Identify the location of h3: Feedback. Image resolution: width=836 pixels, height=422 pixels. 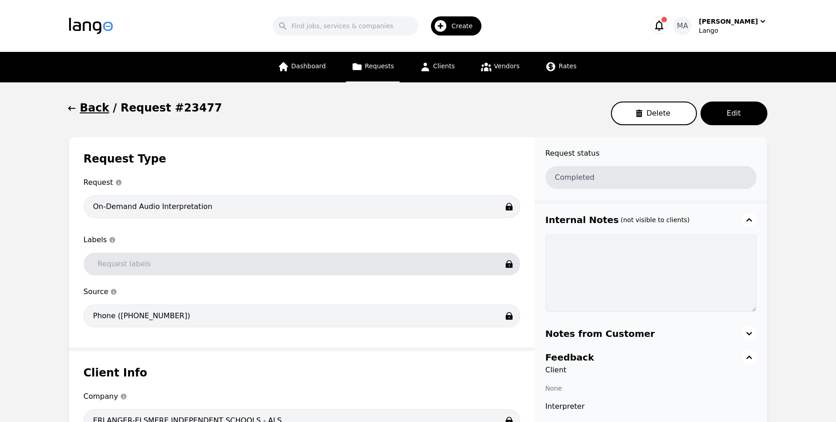
(570, 357).